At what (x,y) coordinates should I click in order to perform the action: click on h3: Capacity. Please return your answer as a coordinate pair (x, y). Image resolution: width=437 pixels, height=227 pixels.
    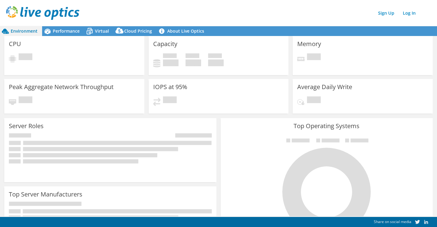
    Looking at the image, I should click on (165, 44).